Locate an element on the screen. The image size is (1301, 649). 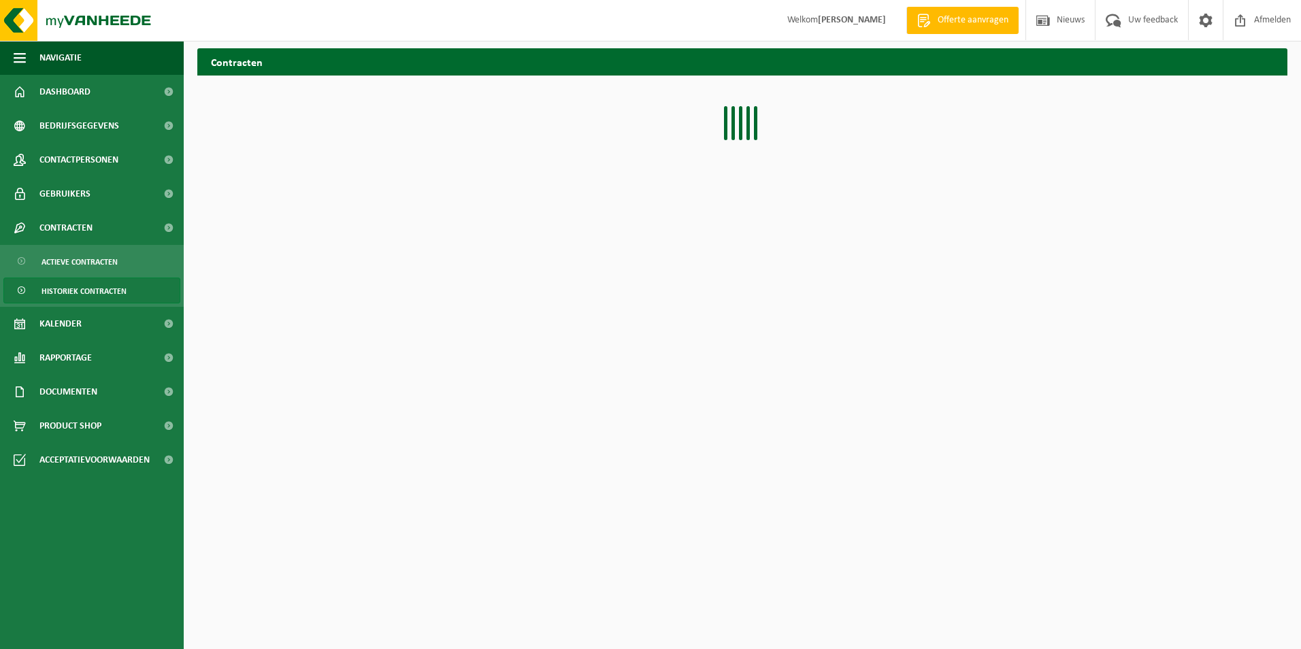
span: Rapportage is located at coordinates (65, 358).